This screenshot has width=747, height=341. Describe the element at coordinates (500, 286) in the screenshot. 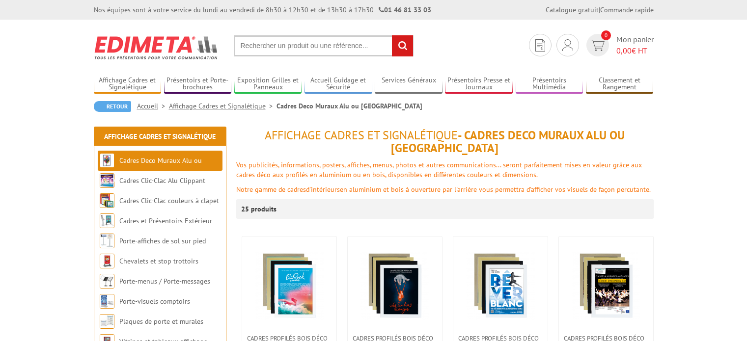

I see `img: Cadres Profilés Bois Déco 50 x 70 cm` at that location.